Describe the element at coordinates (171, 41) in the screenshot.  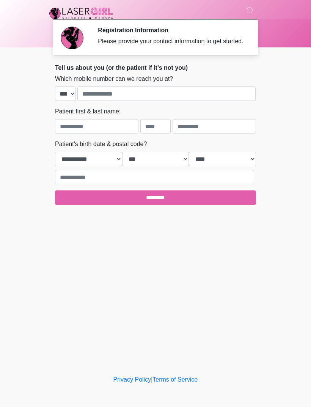
I see `div: Please provide your contact information to get started.` at that location.